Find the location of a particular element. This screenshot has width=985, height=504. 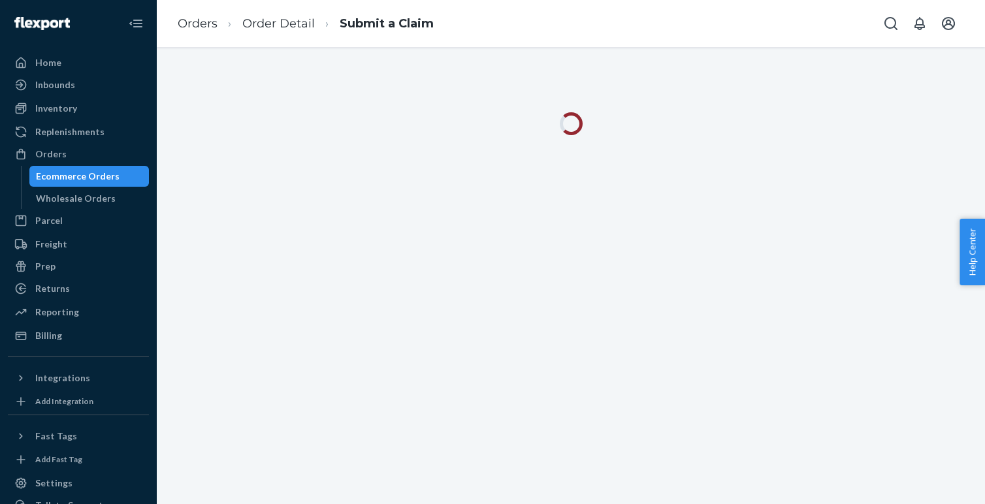

a: Replenishments is located at coordinates (78, 132).